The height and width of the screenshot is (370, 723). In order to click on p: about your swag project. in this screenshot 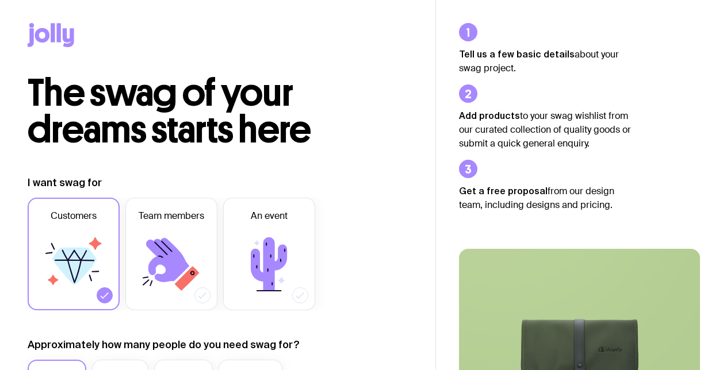, I will do `click(545, 61)`.